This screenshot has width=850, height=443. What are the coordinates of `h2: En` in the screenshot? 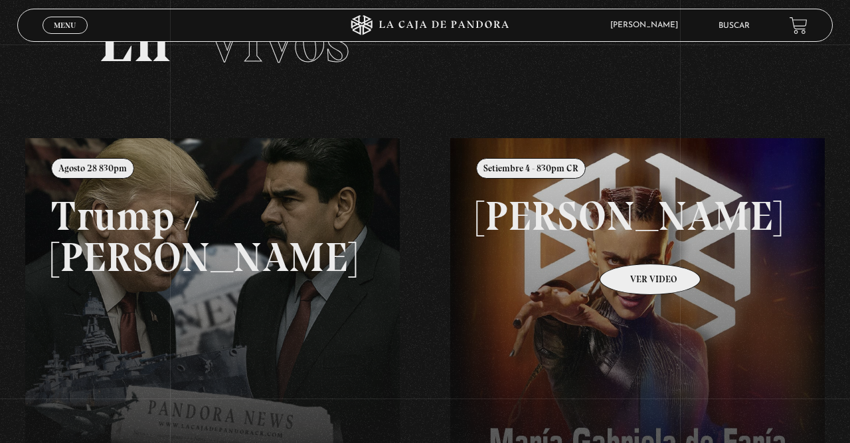 It's located at (424, 40).